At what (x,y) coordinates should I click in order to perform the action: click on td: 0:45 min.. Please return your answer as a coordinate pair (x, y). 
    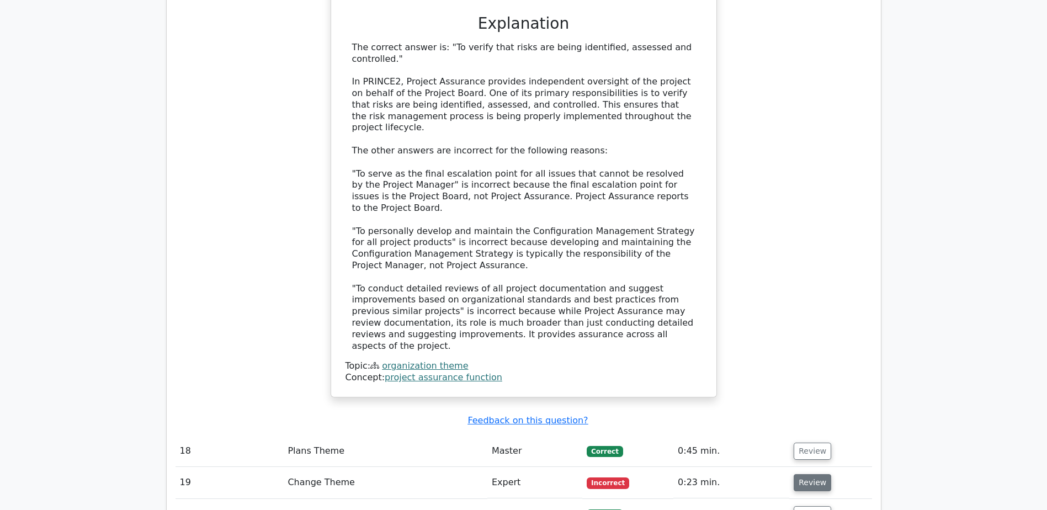
    Looking at the image, I should click on (731, 451).